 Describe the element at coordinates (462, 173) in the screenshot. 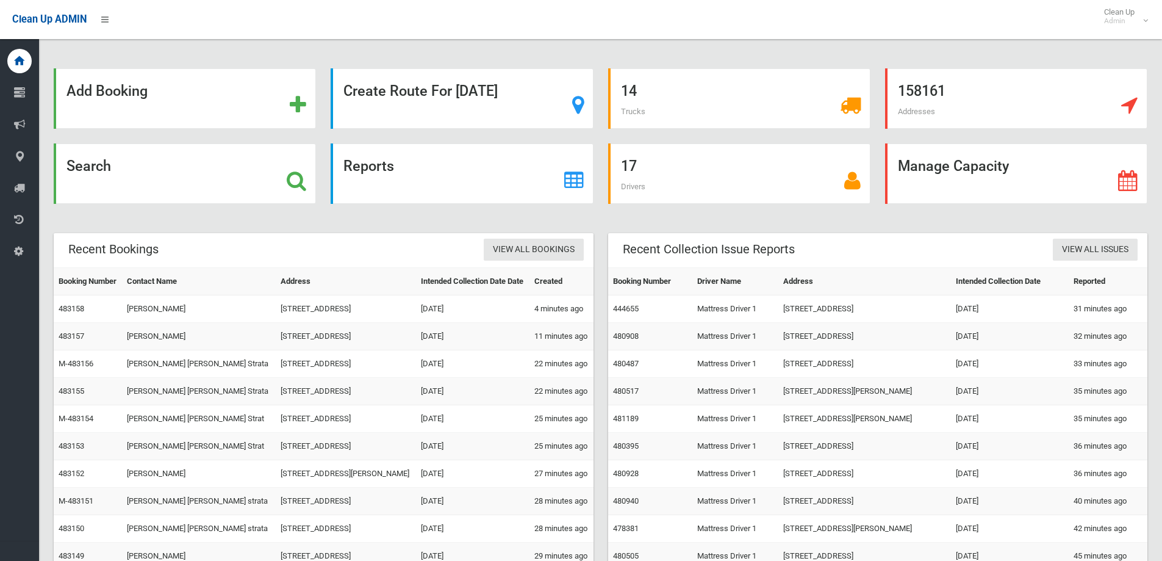

I see `a: Reports` at that location.